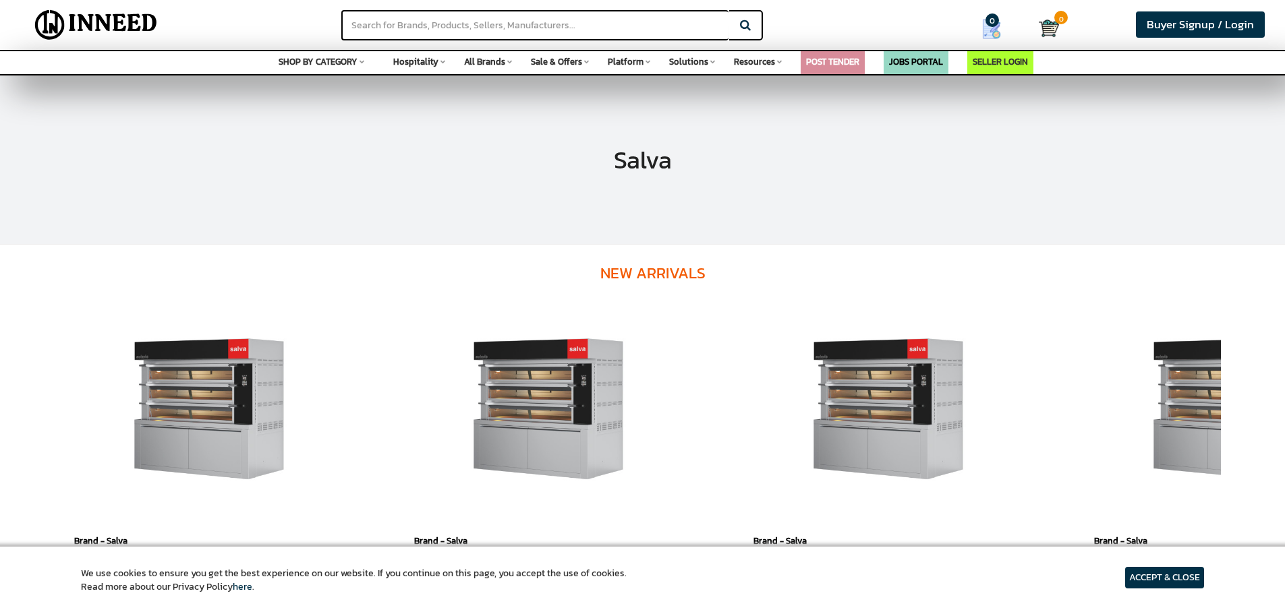 Image resolution: width=1285 pixels, height=614 pixels. I want to click on span: Sale & Offers, so click(556, 61).